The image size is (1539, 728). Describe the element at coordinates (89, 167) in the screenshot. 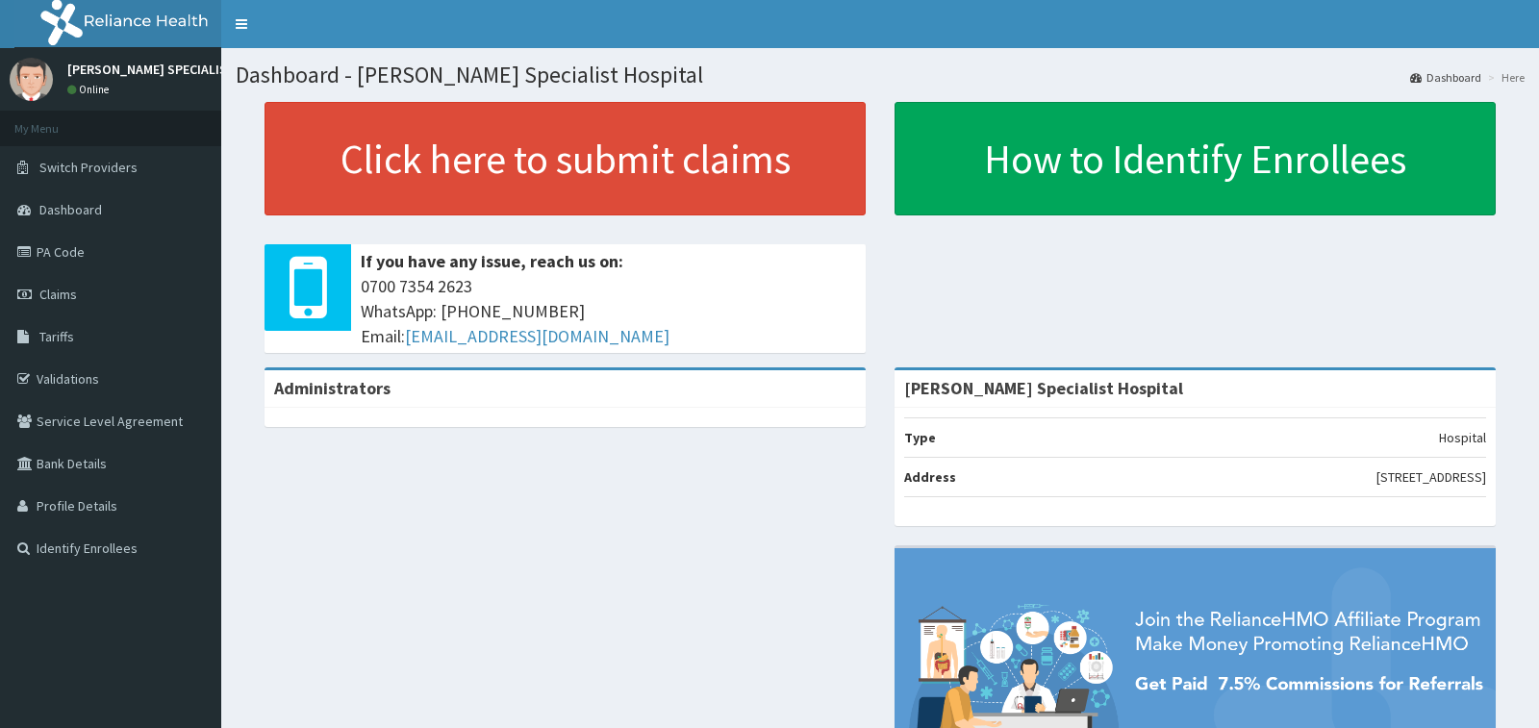

I see `span: Switch Providers` at that location.